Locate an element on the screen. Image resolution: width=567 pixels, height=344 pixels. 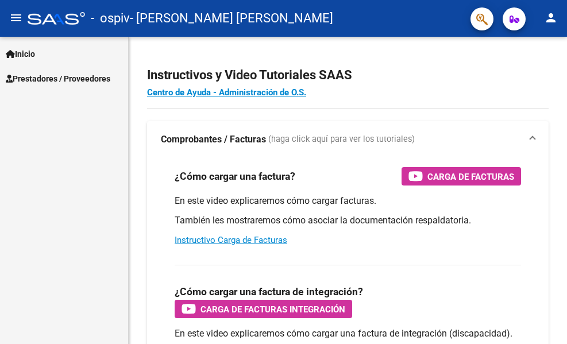
h3: ¿Cómo cargar una factura? is located at coordinates (235, 176).